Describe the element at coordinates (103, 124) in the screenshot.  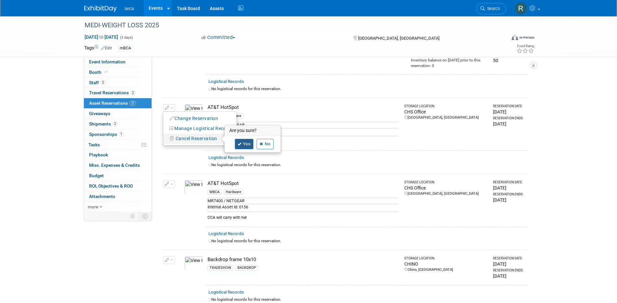
I see `span: Shipments` at that location.